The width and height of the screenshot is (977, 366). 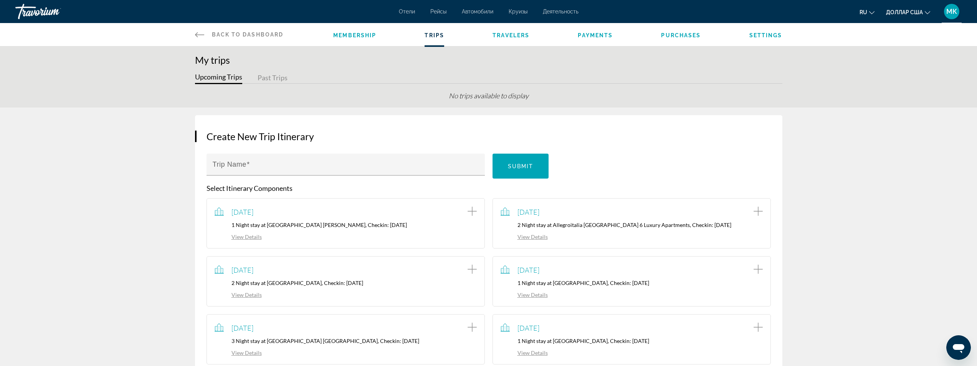 I want to click on a: Отели, so click(x=407, y=12).